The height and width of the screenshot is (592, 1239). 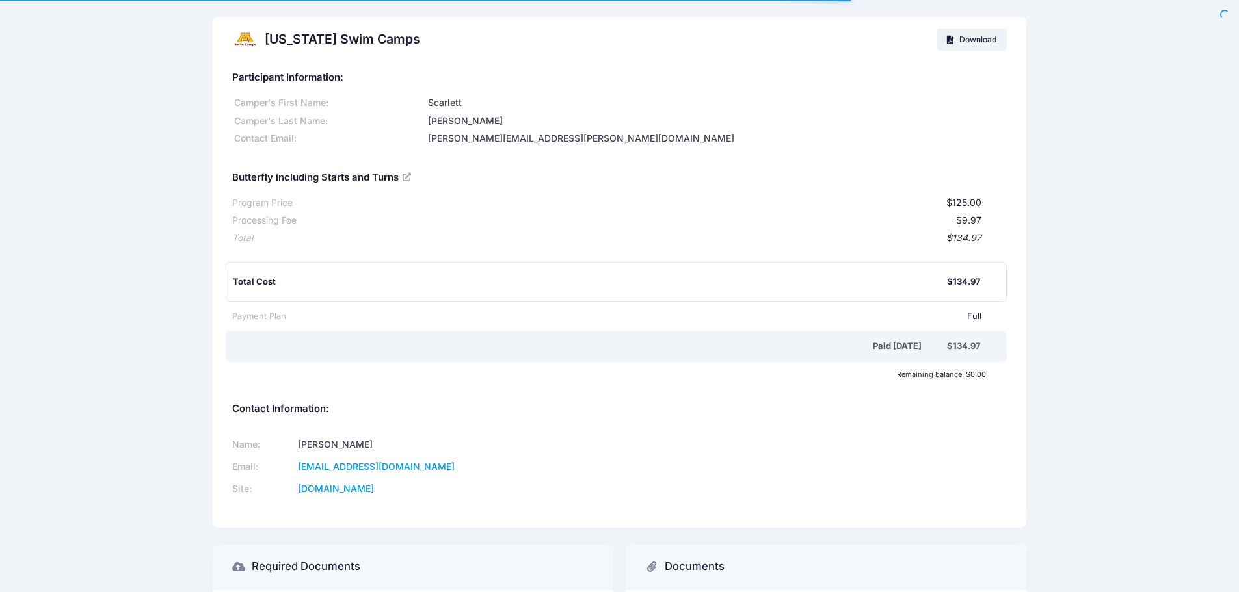 I want to click on div: Camper's First Name:, so click(x=329, y=103).